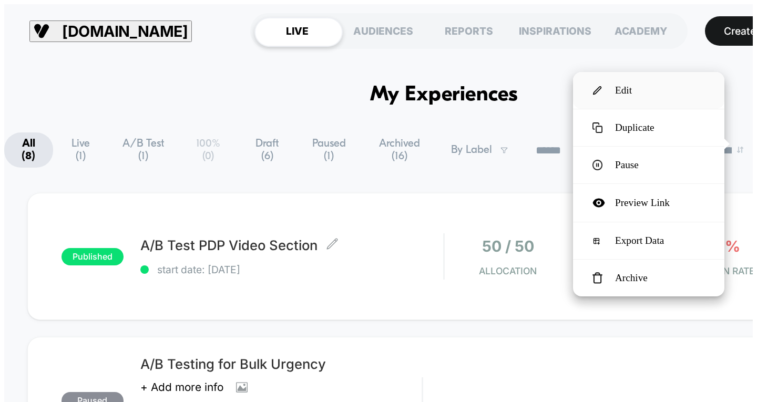  What do you see at coordinates (28, 150) in the screenshot?
I see `span: All ( 8 )` at bounding box center [28, 150].